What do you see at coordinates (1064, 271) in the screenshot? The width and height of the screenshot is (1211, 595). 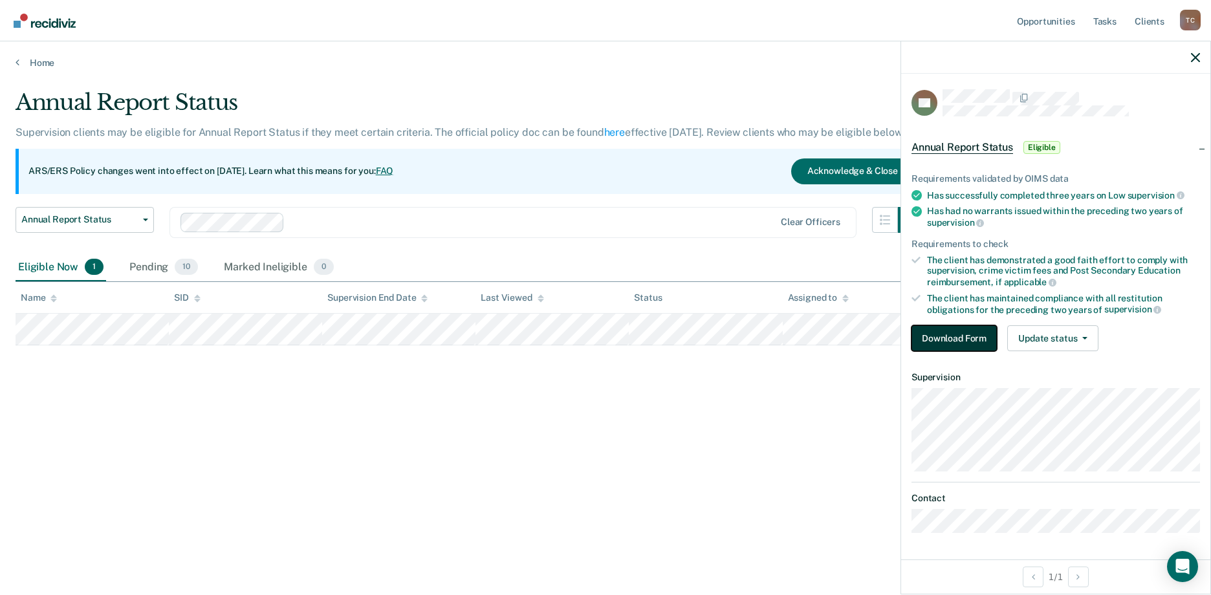 I see `div: The client has demonstrated a good faith effort to comply with supervision, crime victim fees and...` at bounding box center [1064, 271].